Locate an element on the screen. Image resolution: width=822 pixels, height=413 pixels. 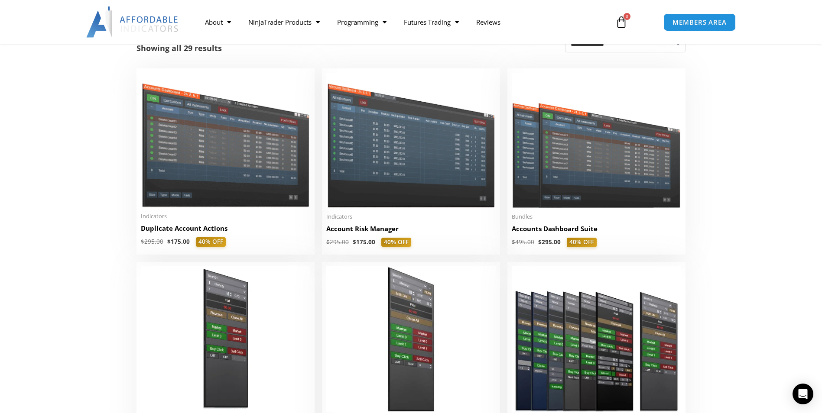
a: Duplicate Account Actions is located at coordinates (225, 230).